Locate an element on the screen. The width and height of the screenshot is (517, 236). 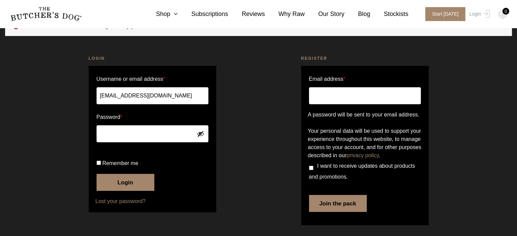
img: TBD_Cart-Empty.png is located at coordinates (503, 15).